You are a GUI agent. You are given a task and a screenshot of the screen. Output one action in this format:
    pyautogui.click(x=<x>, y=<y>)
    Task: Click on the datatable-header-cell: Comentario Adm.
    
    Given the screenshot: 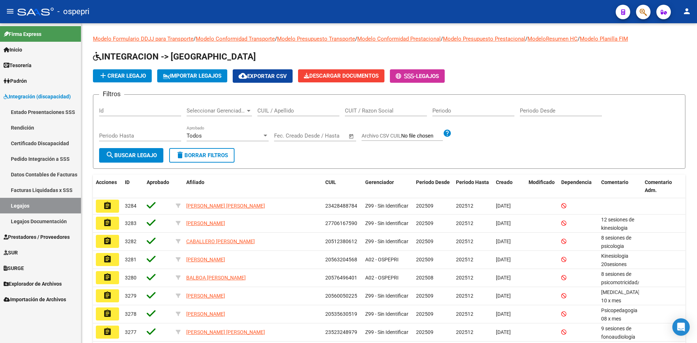 What is the action you would take?
    pyautogui.click(x=664, y=187)
    